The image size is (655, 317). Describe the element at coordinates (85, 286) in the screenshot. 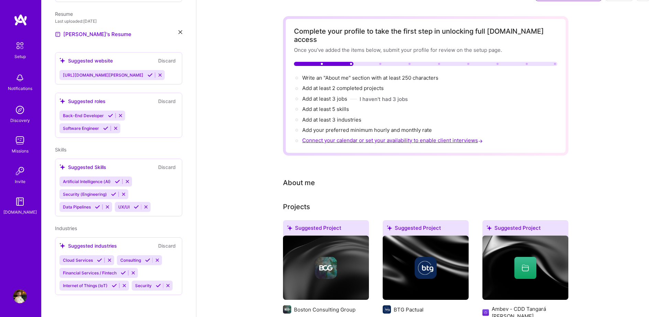

I see `span: Internet of Things (IoT)` at that location.